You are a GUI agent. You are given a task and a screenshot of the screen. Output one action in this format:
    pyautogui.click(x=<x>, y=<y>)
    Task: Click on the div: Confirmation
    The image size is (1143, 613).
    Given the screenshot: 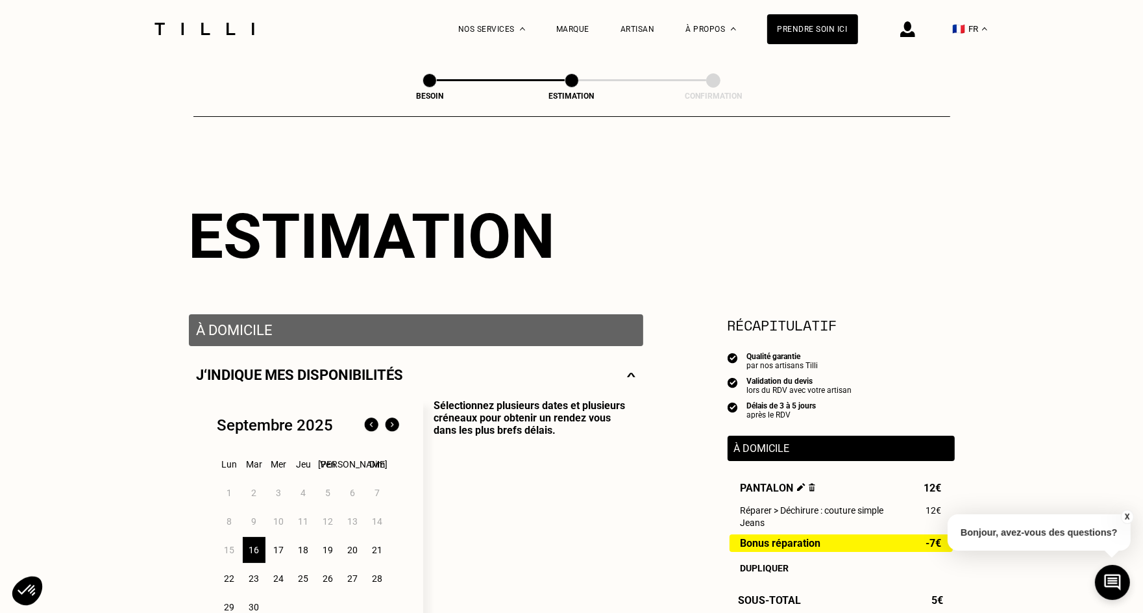 What is the action you would take?
    pyautogui.click(x=713, y=96)
    